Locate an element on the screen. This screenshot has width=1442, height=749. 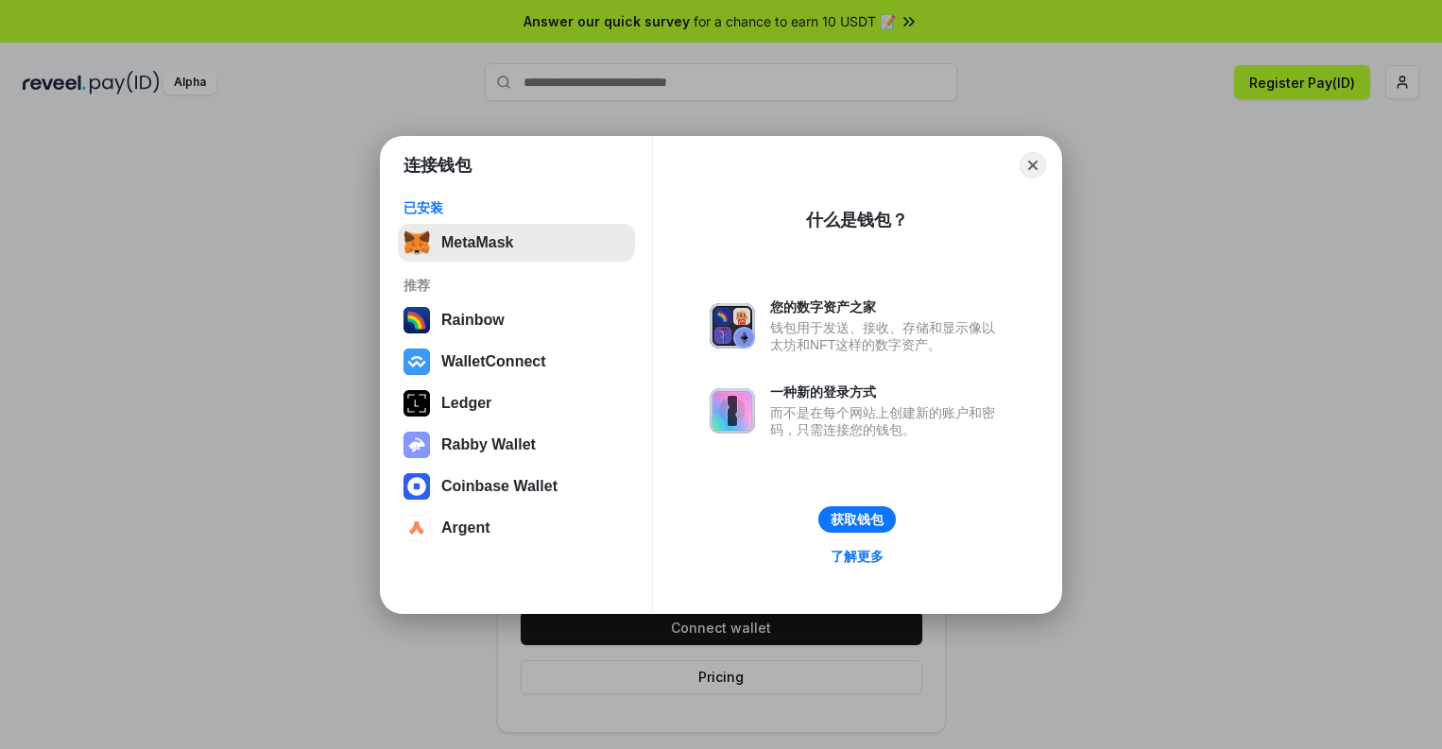
div: 推荐 is located at coordinates (516, 285).